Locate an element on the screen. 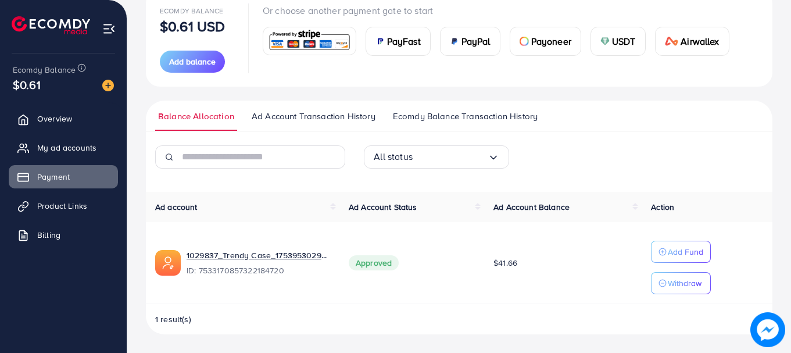 This screenshot has height=353, width=791. a: Overview is located at coordinates (63, 119).